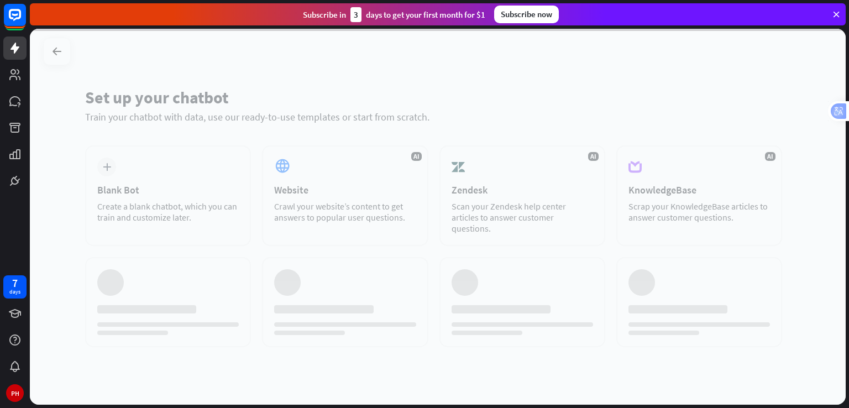  I want to click on div: days, so click(15, 292).